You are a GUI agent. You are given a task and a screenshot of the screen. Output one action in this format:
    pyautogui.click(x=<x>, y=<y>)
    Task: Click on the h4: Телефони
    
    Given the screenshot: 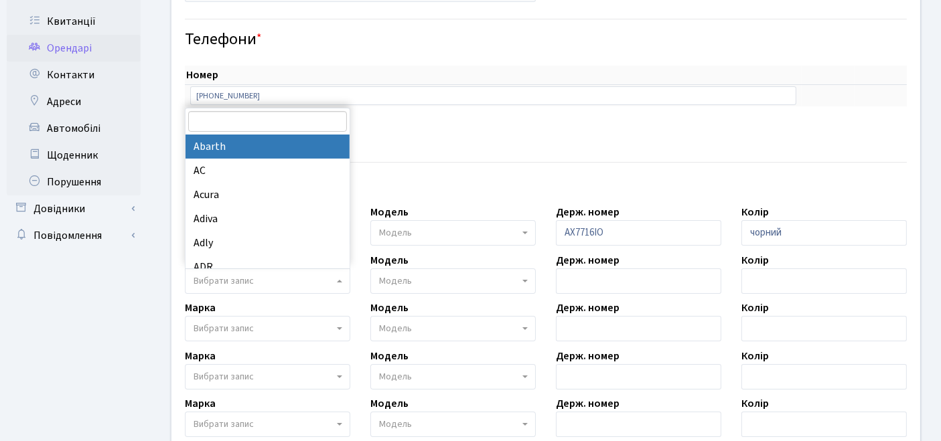 What is the action you would take?
    pyautogui.click(x=546, y=40)
    